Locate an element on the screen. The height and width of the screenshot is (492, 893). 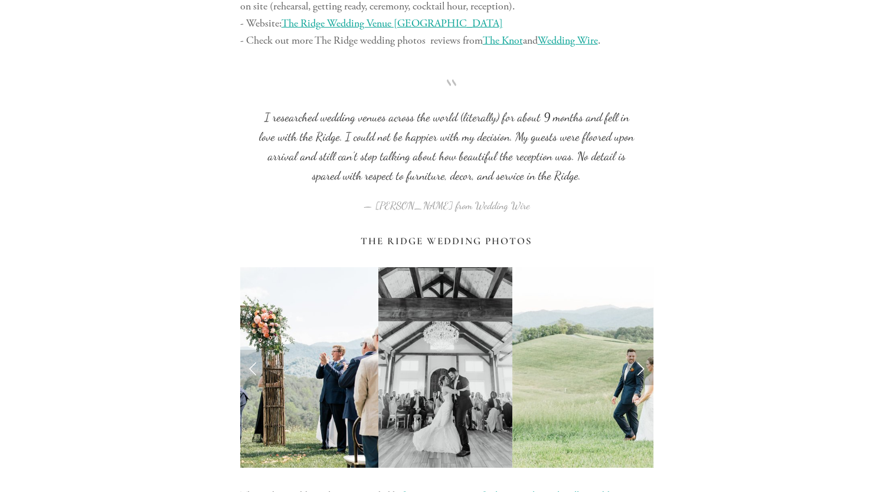
blockquote: I researched wedding venues across the world (literally) for about 9 months and fell in love with... is located at coordinates (447, 137).